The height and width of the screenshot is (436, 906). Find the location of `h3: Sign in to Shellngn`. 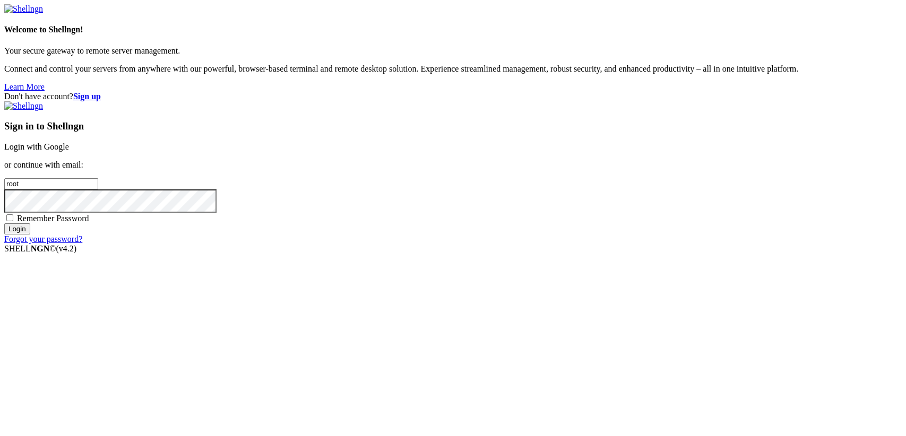

h3: Sign in to Shellngn is located at coordinates (452, 126).